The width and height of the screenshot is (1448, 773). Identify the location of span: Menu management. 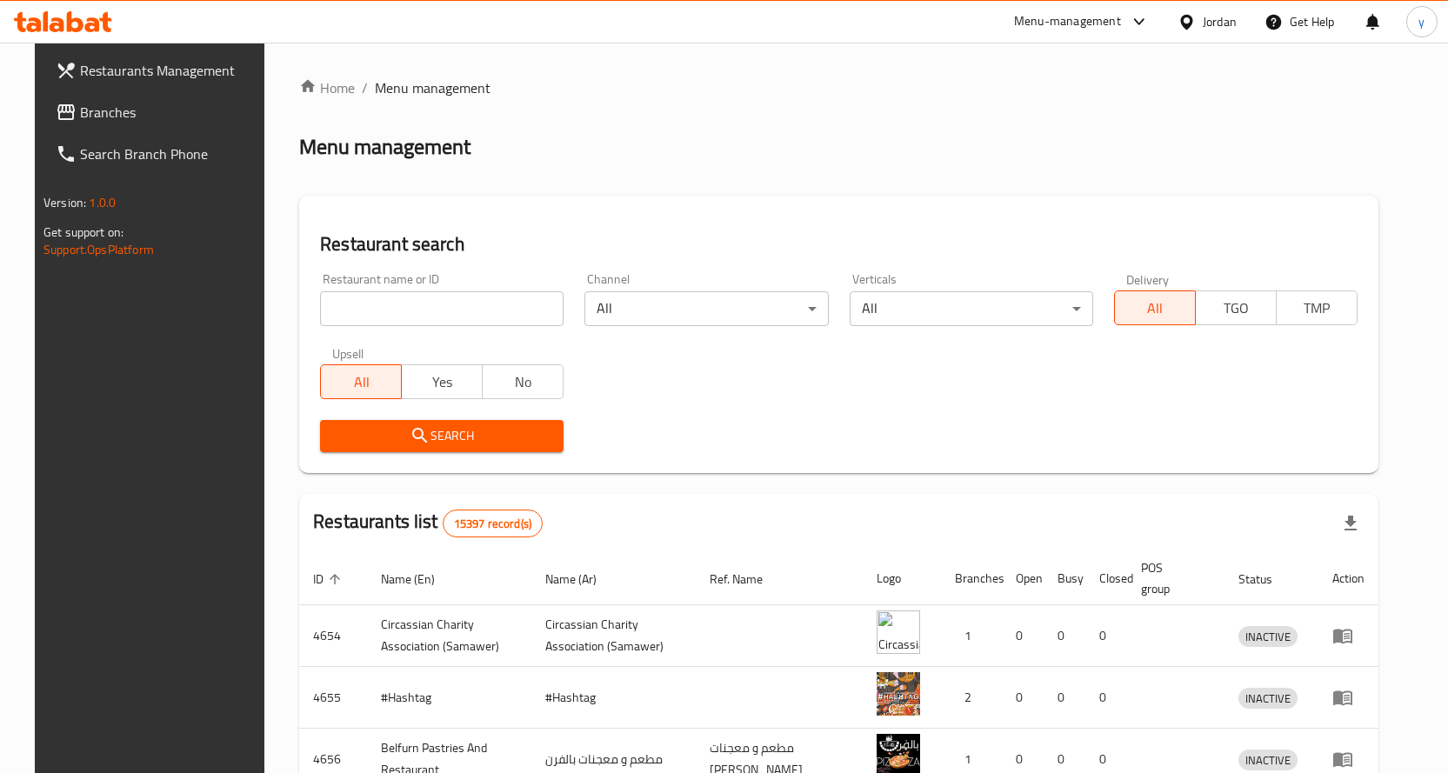
(432, 88).